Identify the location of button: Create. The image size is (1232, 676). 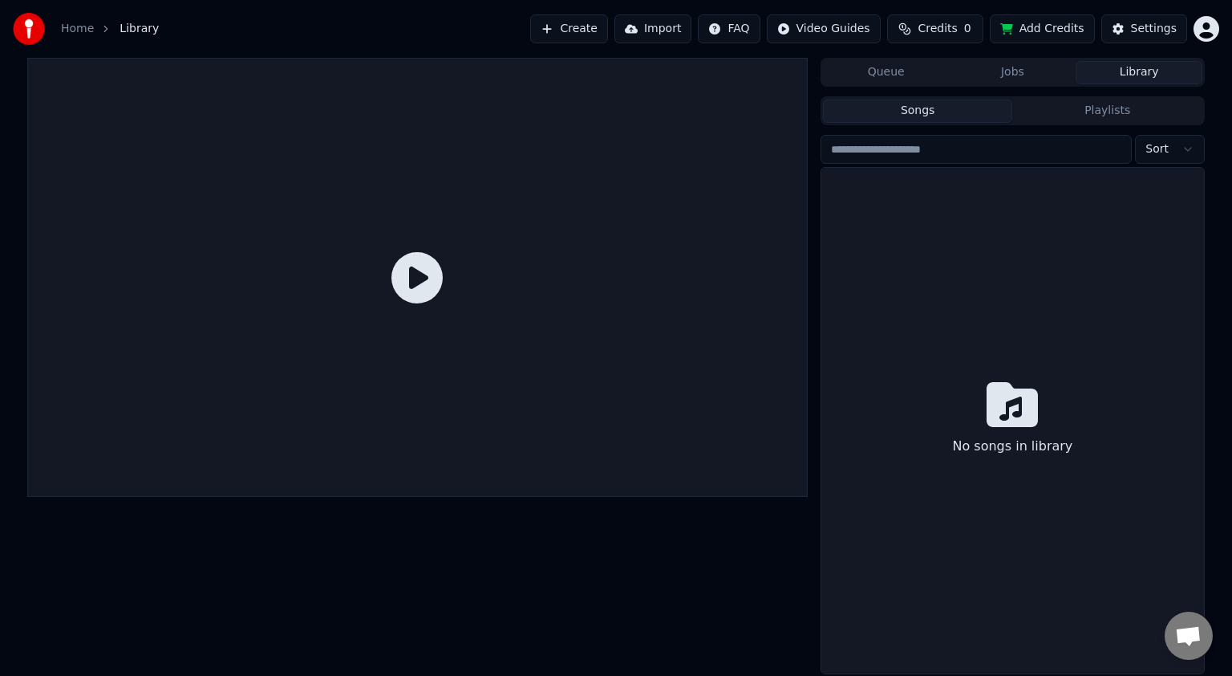
(569, 29).